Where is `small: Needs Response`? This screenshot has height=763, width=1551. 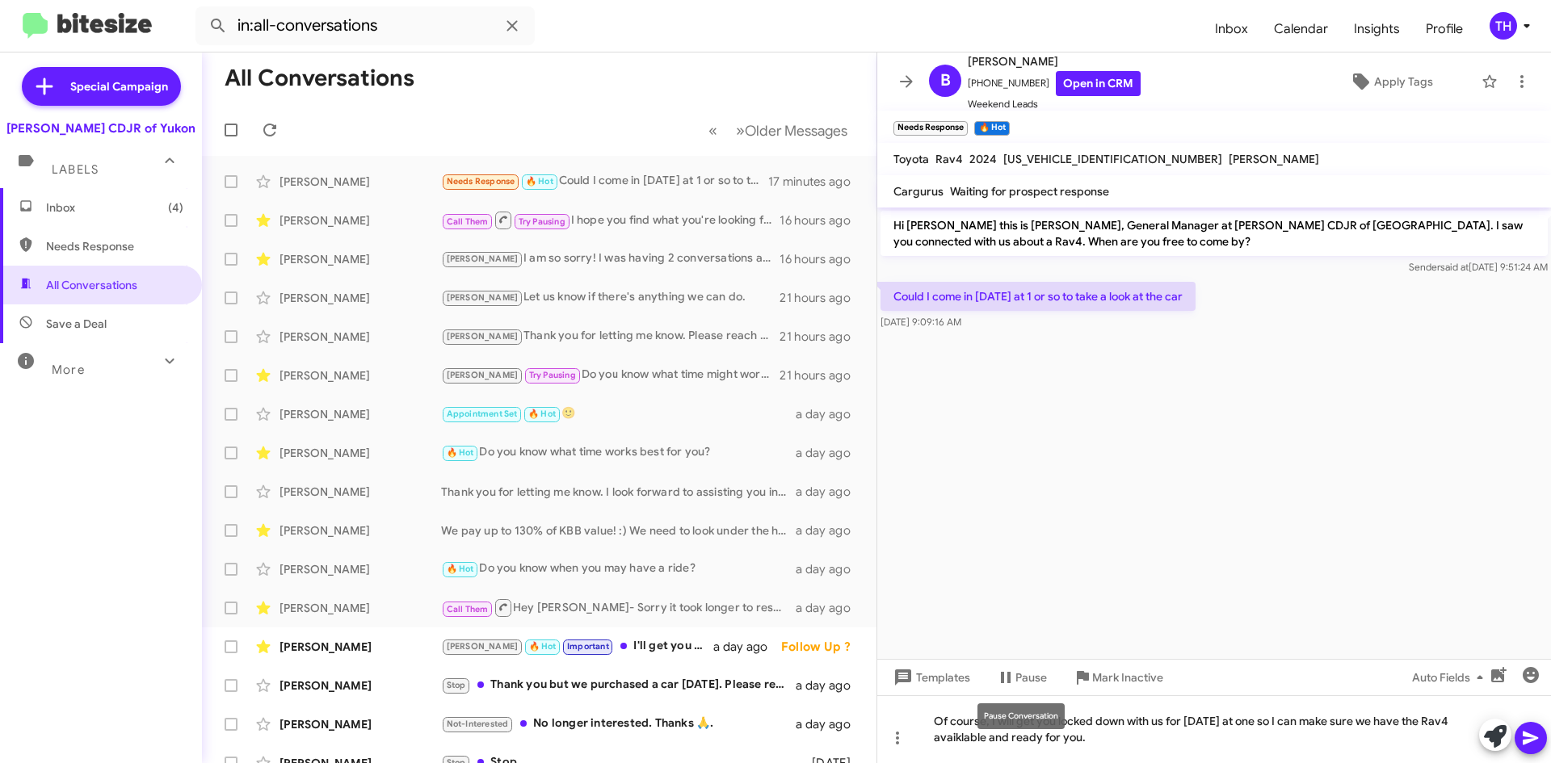
small: Needs Response is located at coordinates (931, 128).